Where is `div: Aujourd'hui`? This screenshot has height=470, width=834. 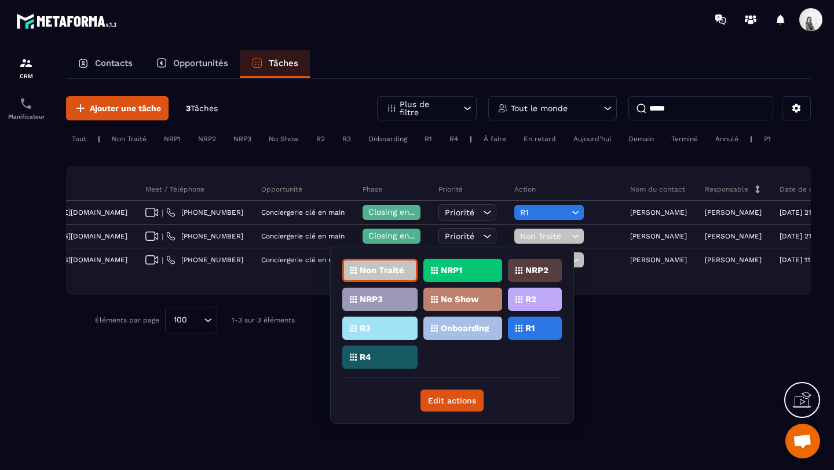 div: Aujourd'hui is located at coordinates (592, 139).